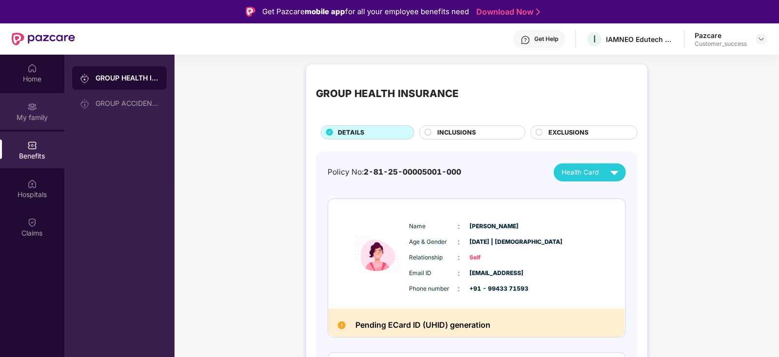 The height and width of the screenshot is (357, 779). What do you see at coordinates (434, 226) in the screenshot?
I see `span: Name` at bounding box center [434, 226].